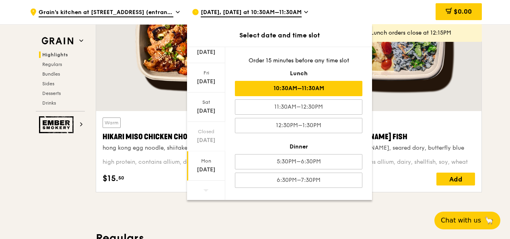  What do you see at coordinates (298, 162) in the screenshot?
I see `div: 5:30PM–6:30PM` at bounding box center [298, 162].